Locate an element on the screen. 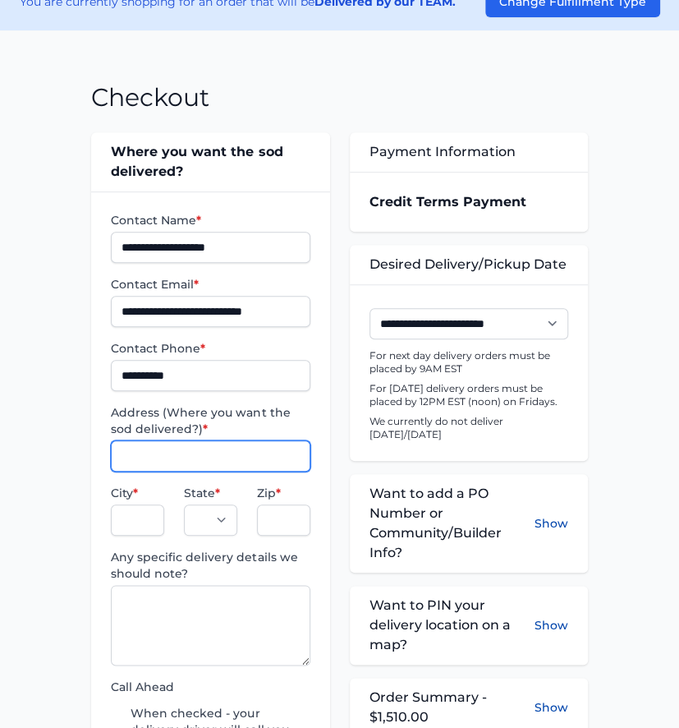  div: Where you want the sod delivered? is located at coordinates (210, 162).